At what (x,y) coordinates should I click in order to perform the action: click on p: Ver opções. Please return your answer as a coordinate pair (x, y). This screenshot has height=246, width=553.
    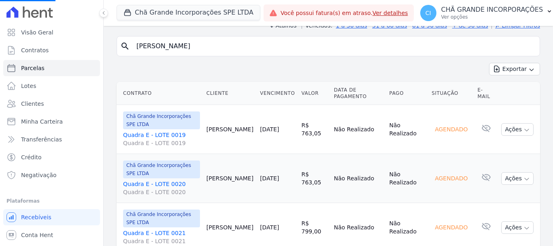
    Looking at the image, I should click on (493, 17).